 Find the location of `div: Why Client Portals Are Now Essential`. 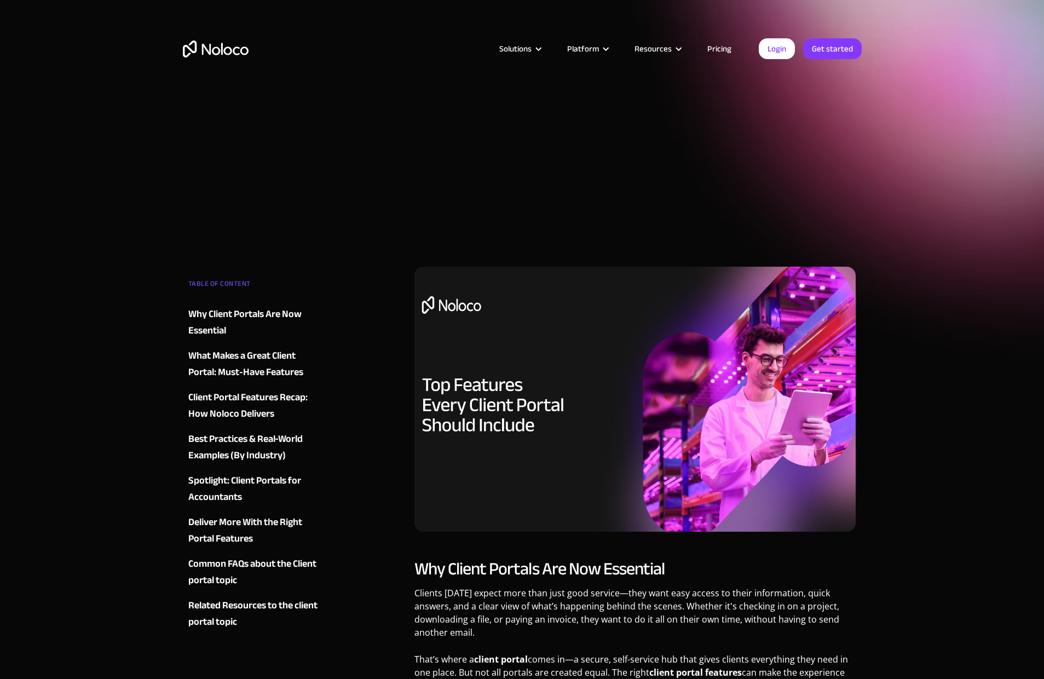

div: Why Client Portals Are Now Essential is located at coordinates (254, 322).